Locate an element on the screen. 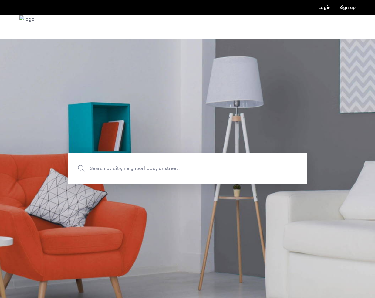 Image resolution: width=375 pixels, height=298 pixels. a: Cazamio Logo is located at coordinates (27, 27).